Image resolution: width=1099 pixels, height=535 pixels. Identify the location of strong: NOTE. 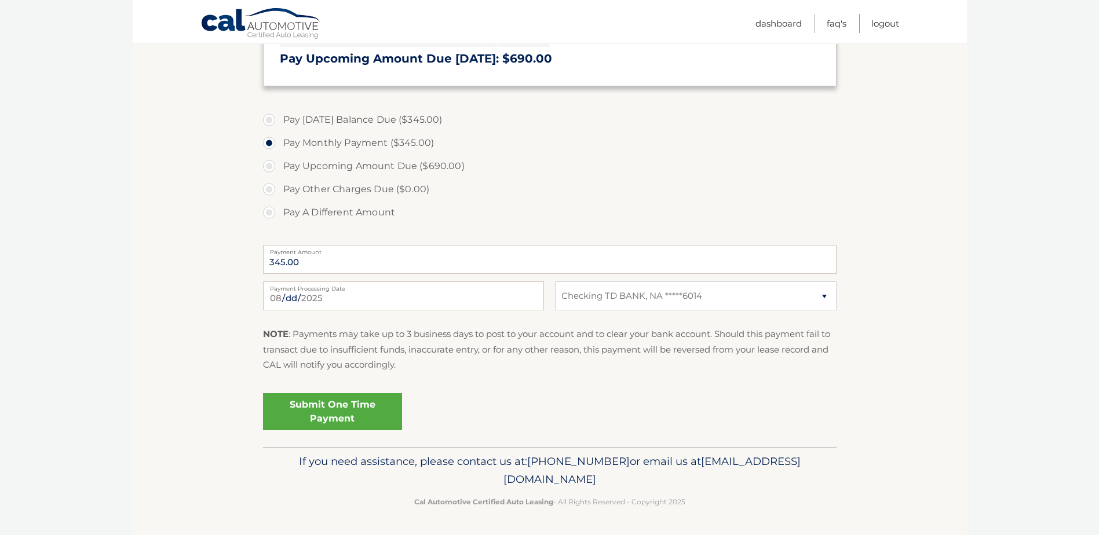
(276, 334).